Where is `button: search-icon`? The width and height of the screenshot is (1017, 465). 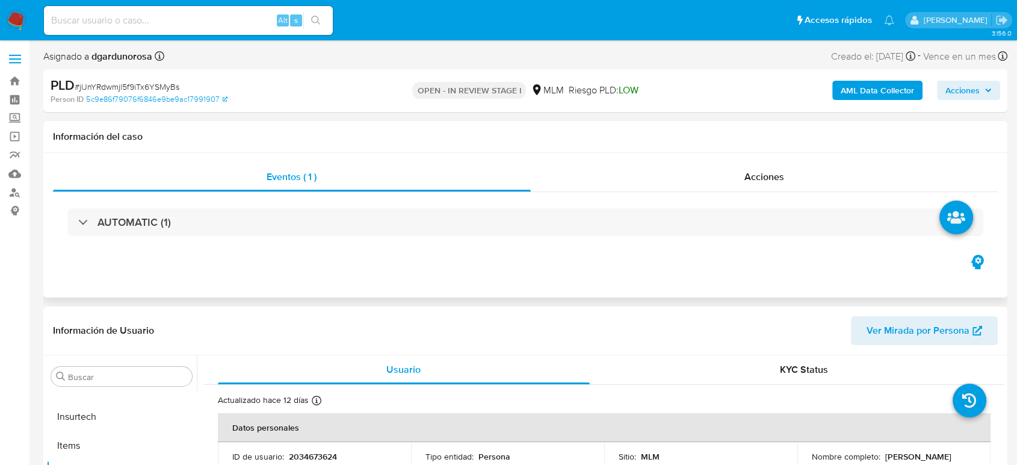 button: search-icon is located at coordinates (315, 20).